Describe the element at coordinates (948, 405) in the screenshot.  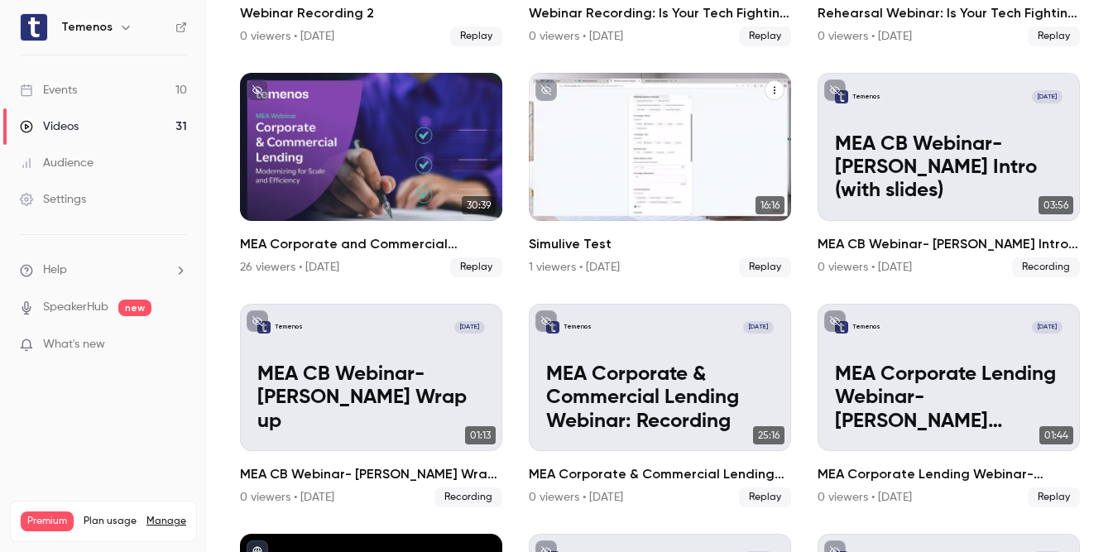
I see `li: MEA Corporate Lending Webinar- Maurya Recording` at that location.